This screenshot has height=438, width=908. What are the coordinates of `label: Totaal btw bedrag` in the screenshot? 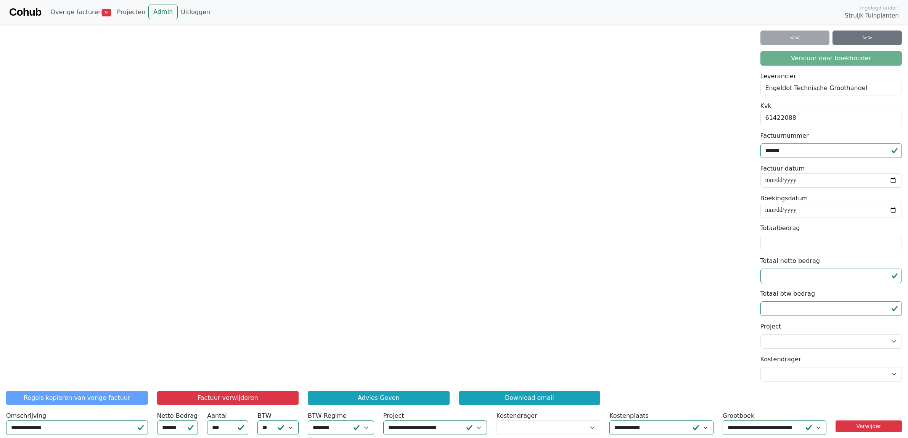 It's located at (788, 294).